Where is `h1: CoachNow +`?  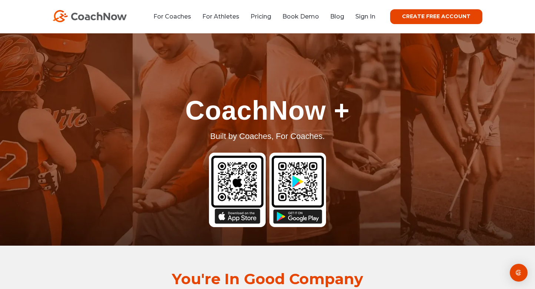
h1: CoachNow + is located at coordinates (268, 110).